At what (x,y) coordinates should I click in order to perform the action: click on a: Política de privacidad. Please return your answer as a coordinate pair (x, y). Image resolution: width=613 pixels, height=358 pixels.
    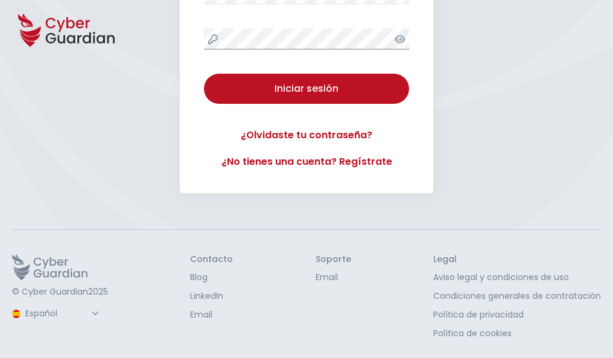
    Looking at the image, I should click on (517, 314).